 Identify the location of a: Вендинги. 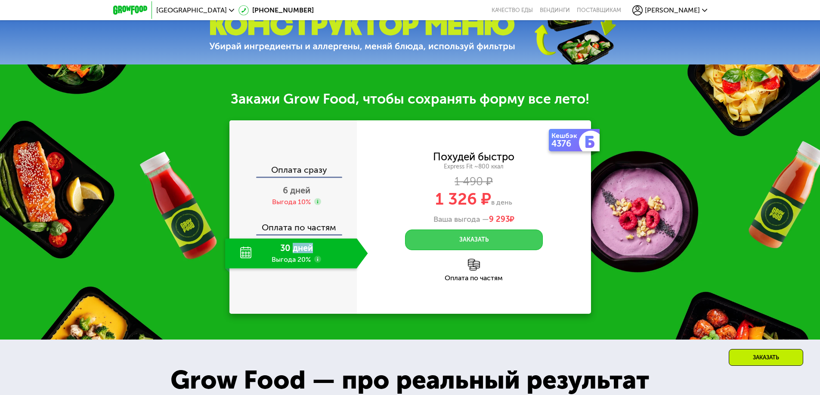
(555, 10).